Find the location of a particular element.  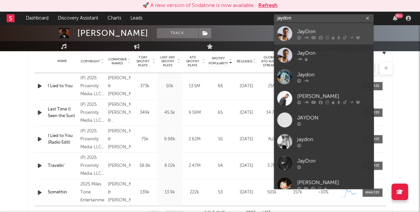

div: I Lied to You is located at coordinates (62, 86).